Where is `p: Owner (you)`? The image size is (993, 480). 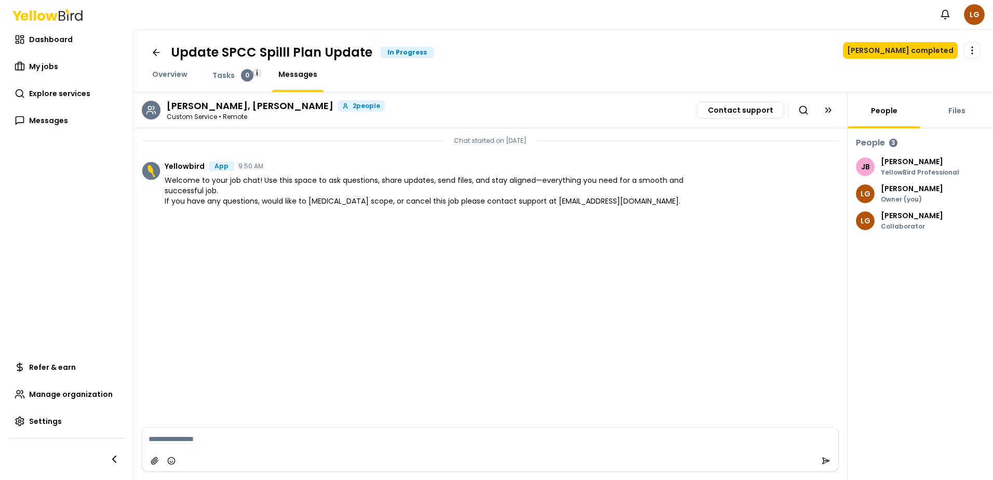
p: Owner (you) is located at coordinates (912, 199).